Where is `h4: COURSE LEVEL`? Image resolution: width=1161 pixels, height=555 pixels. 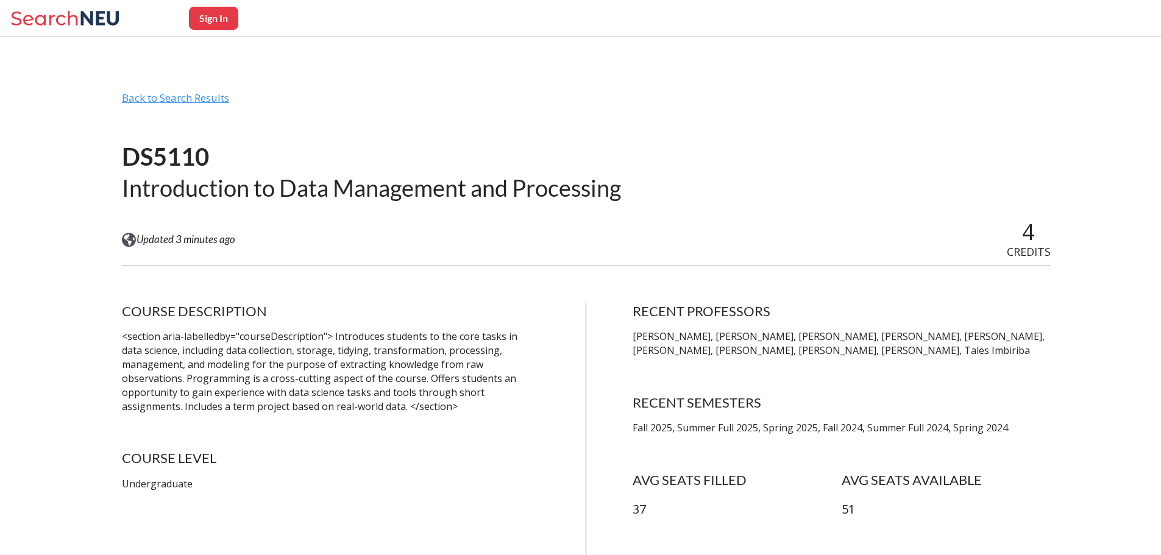
h4: COURSE LEVEL is located at coordinates (331, 458).